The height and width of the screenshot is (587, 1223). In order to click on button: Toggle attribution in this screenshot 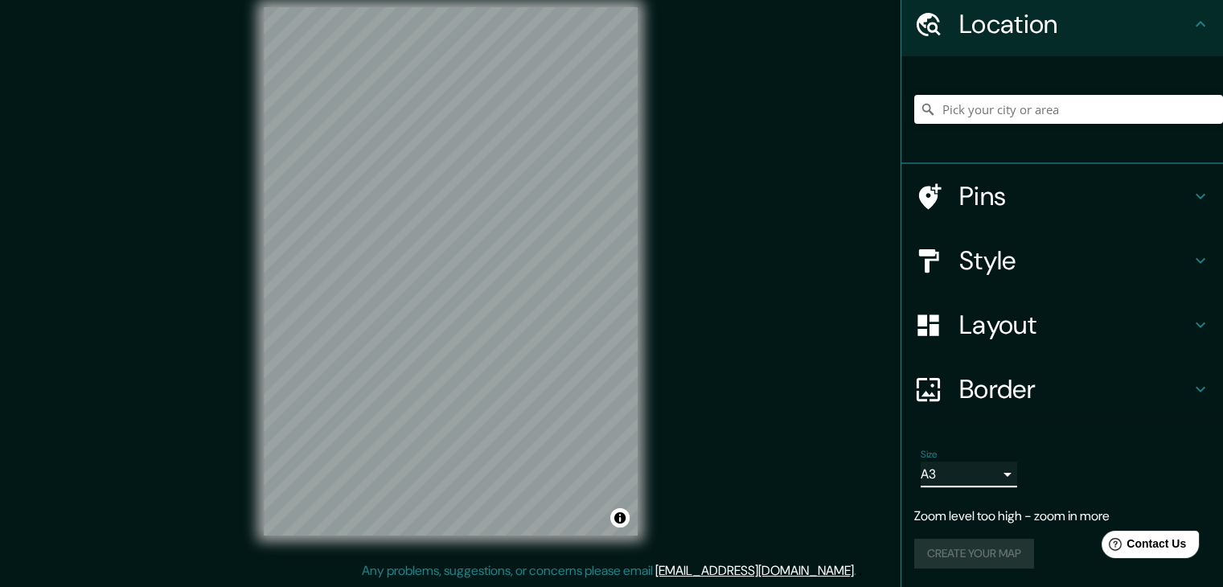, I will do `click(620, 518)`.